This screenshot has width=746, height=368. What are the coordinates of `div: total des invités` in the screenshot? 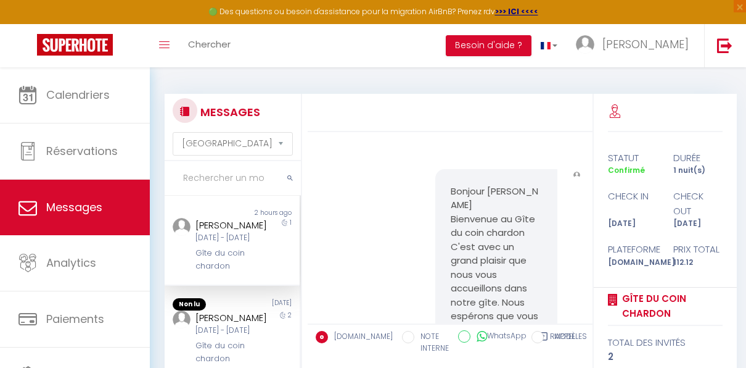 It's located at (665, 342).